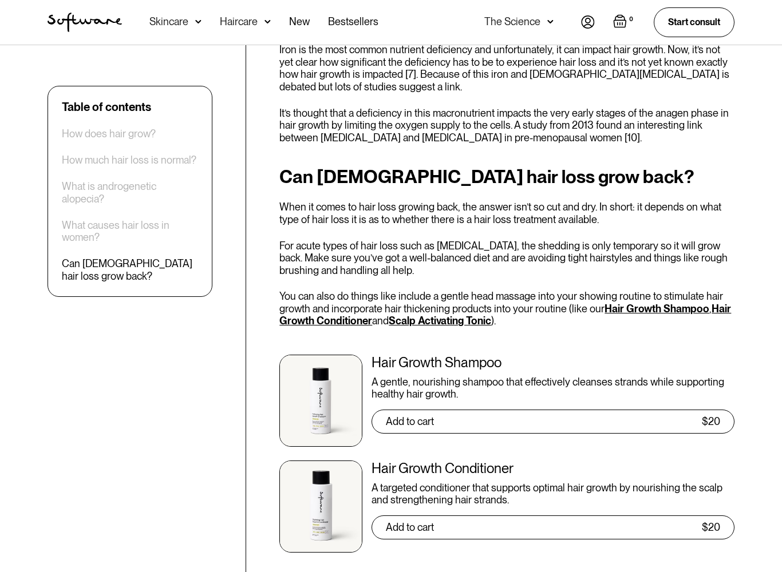  Describe the element at coordinates (694, 22) in the screenshot. I see `a: Start consult` at that location.